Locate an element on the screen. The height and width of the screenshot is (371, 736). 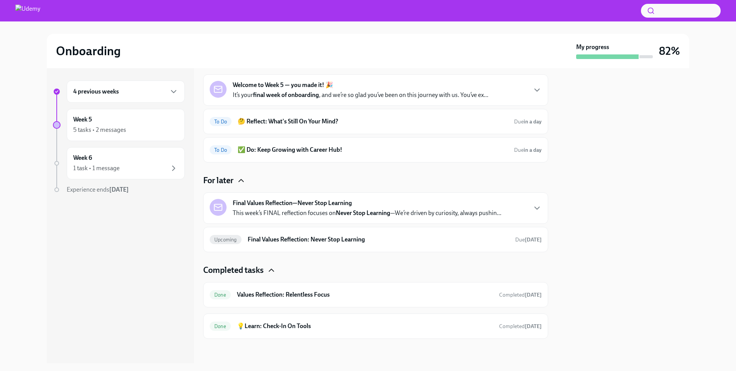
span: Experience ends is located at coordinates (98, 189).